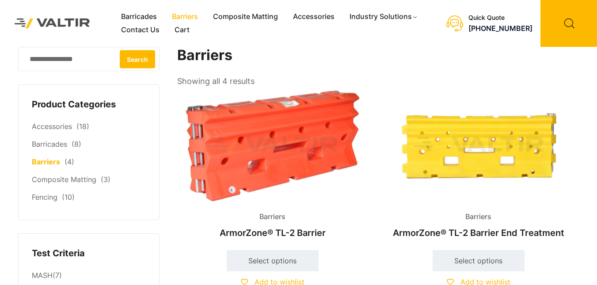  I want to click on span: (10), so click(68, 197).